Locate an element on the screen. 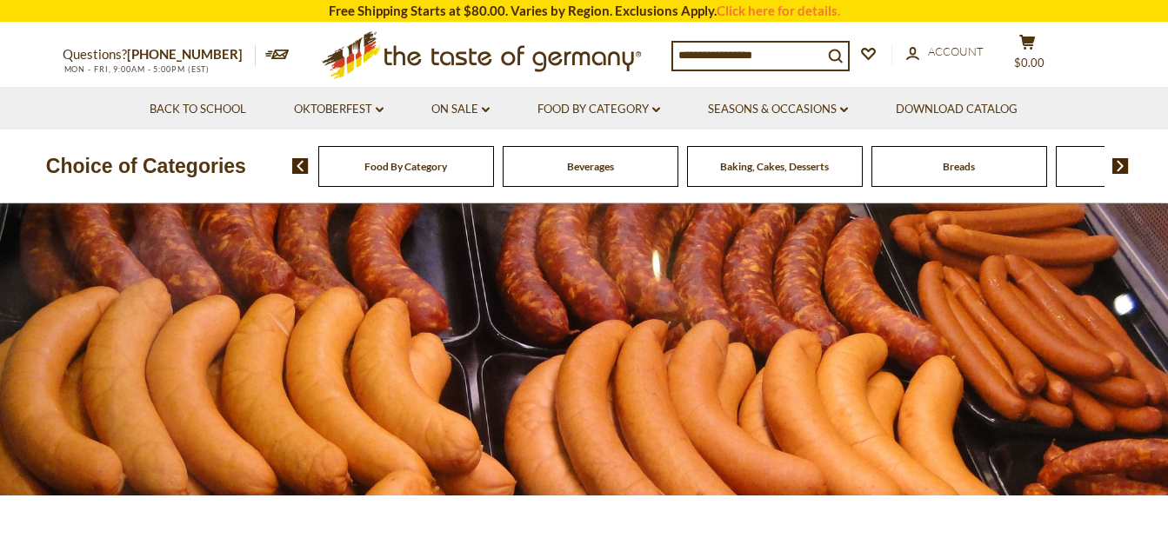  a: Download Catalog is located at coordinates (956, 110).